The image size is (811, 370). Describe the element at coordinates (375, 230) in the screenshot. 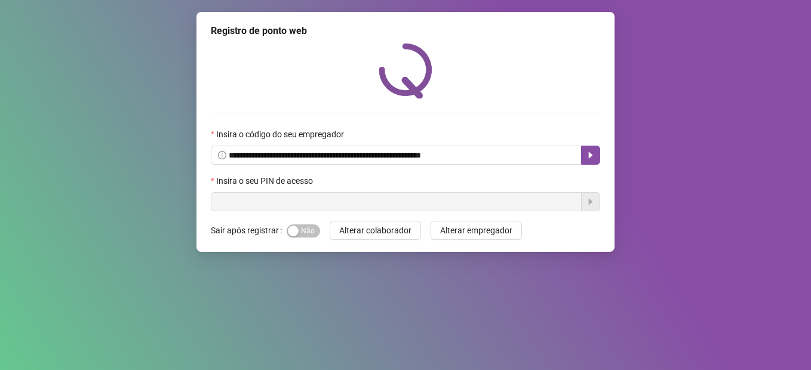

I see `span: Alterar colaborador` at that location.